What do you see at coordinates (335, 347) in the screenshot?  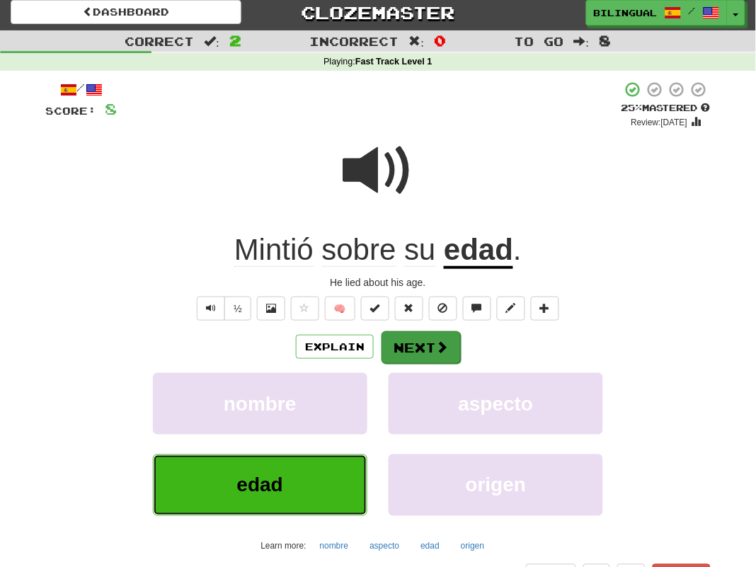 I see `button: Explain` at bounding box center [335, 347].